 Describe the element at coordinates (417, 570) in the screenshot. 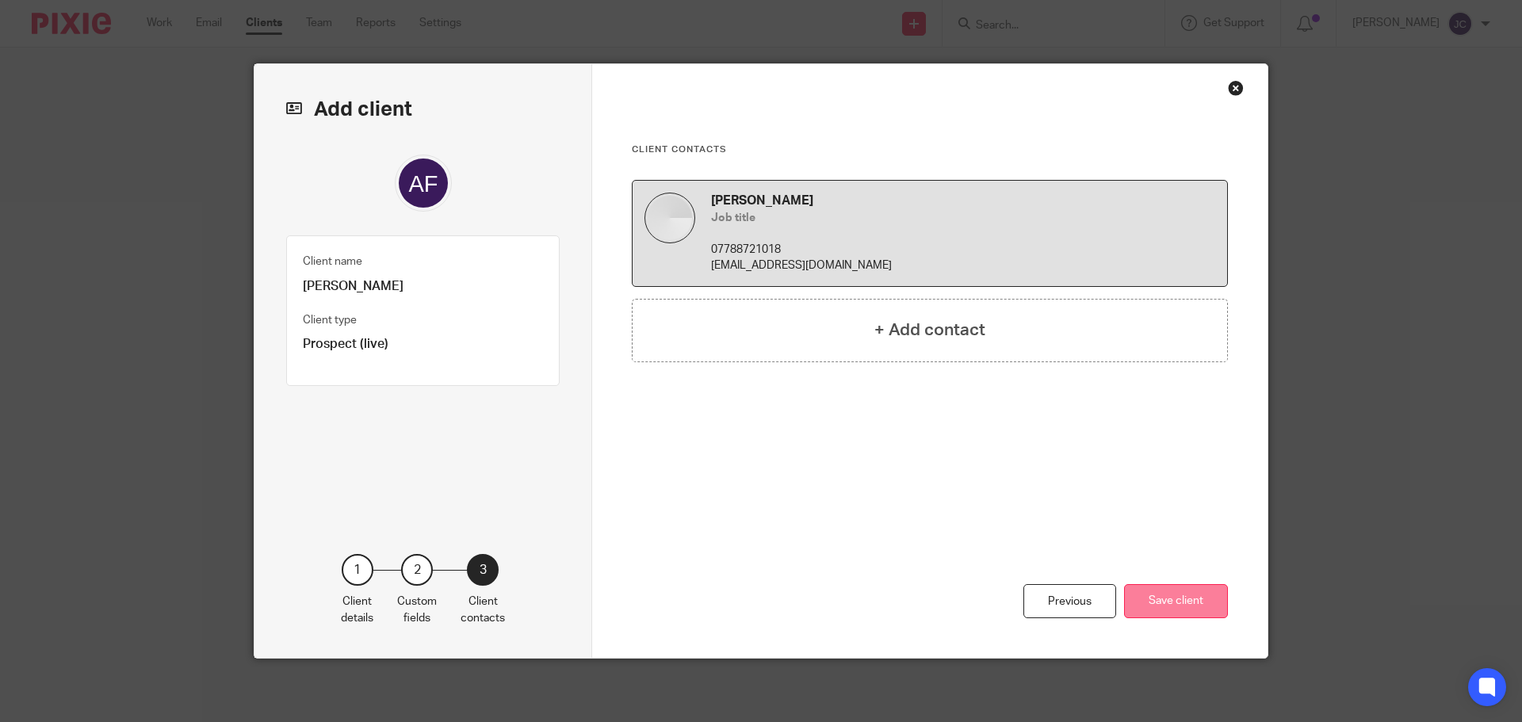

I see `div: 2` at that location.